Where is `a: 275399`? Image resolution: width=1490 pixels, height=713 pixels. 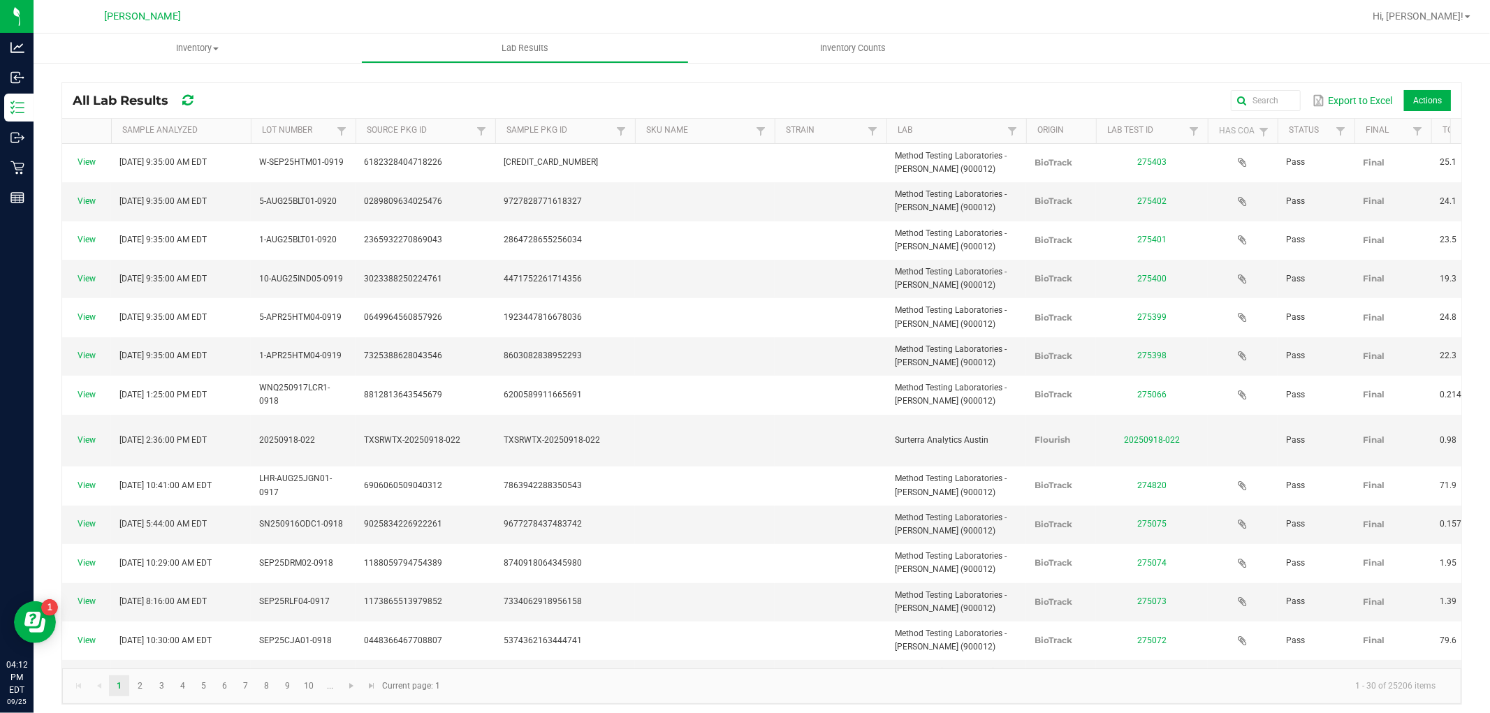
a: 275399 is located at coordinates (1152, 317).